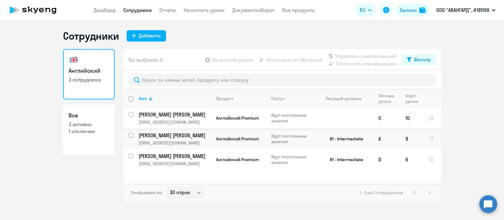 The height and width of the screenshot is (220, 504). What do you see at coordinates (89, 71) in the screenshot?
I see `h3: Английский` at bounding box center [89, 71].